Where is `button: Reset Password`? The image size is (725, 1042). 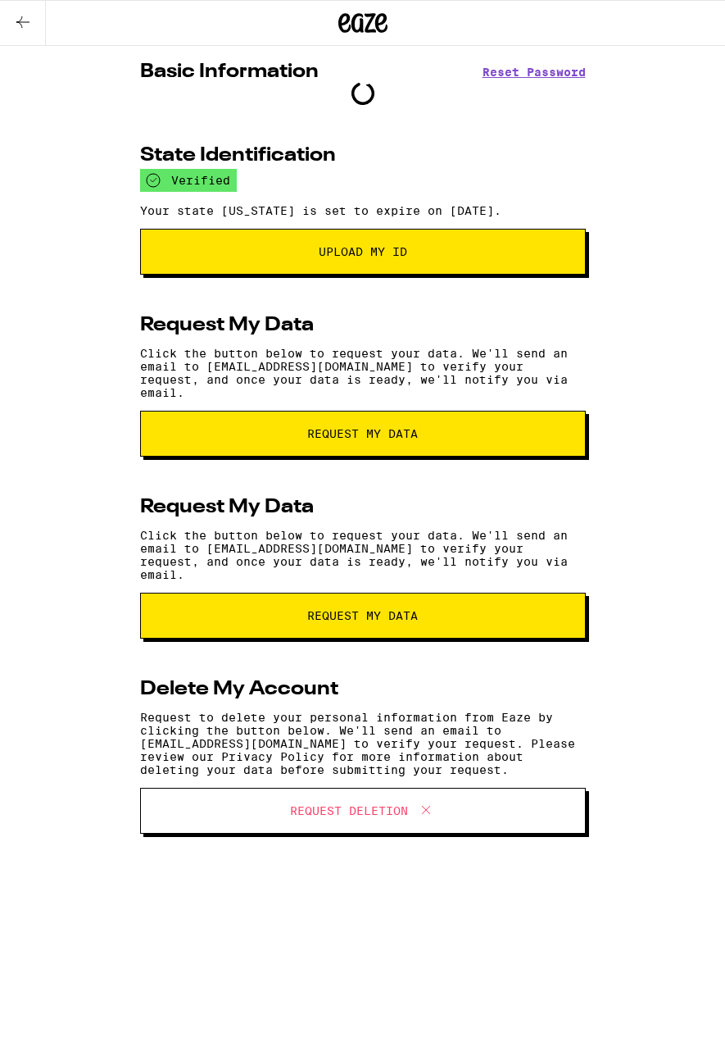
button: Reset Password is located at coordinates (534, 72).